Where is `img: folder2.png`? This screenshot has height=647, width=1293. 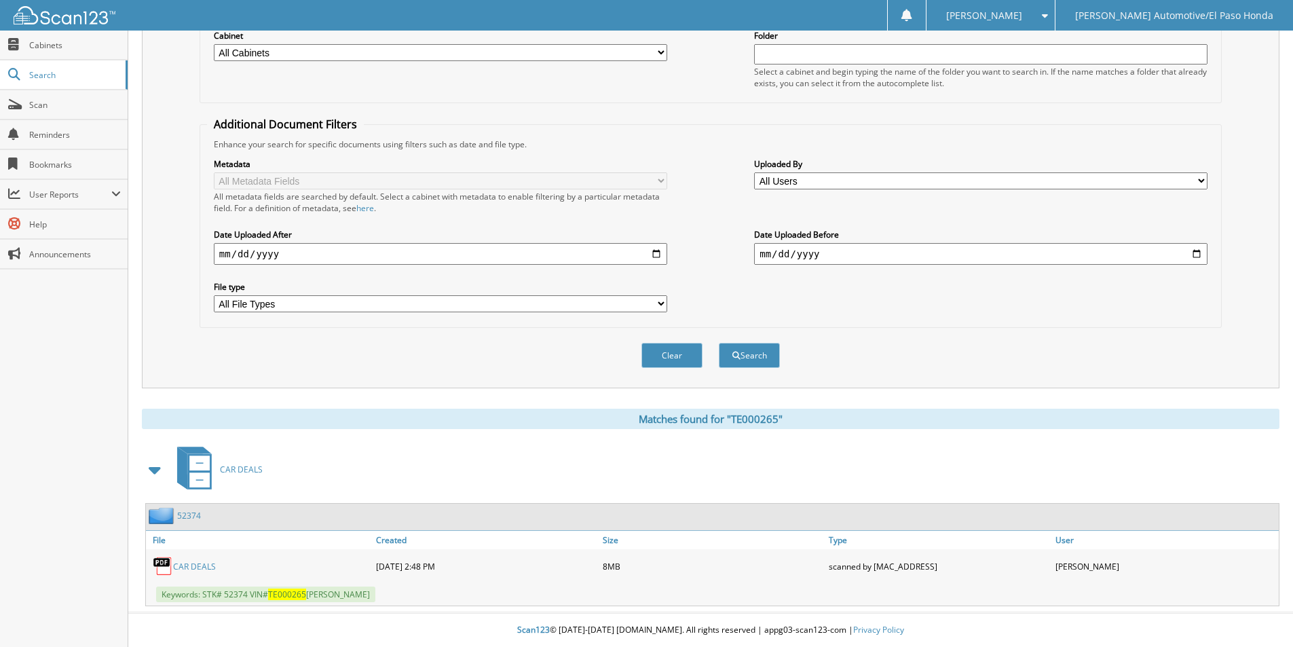 img: folder2.png is located at coordinates (163, 515).